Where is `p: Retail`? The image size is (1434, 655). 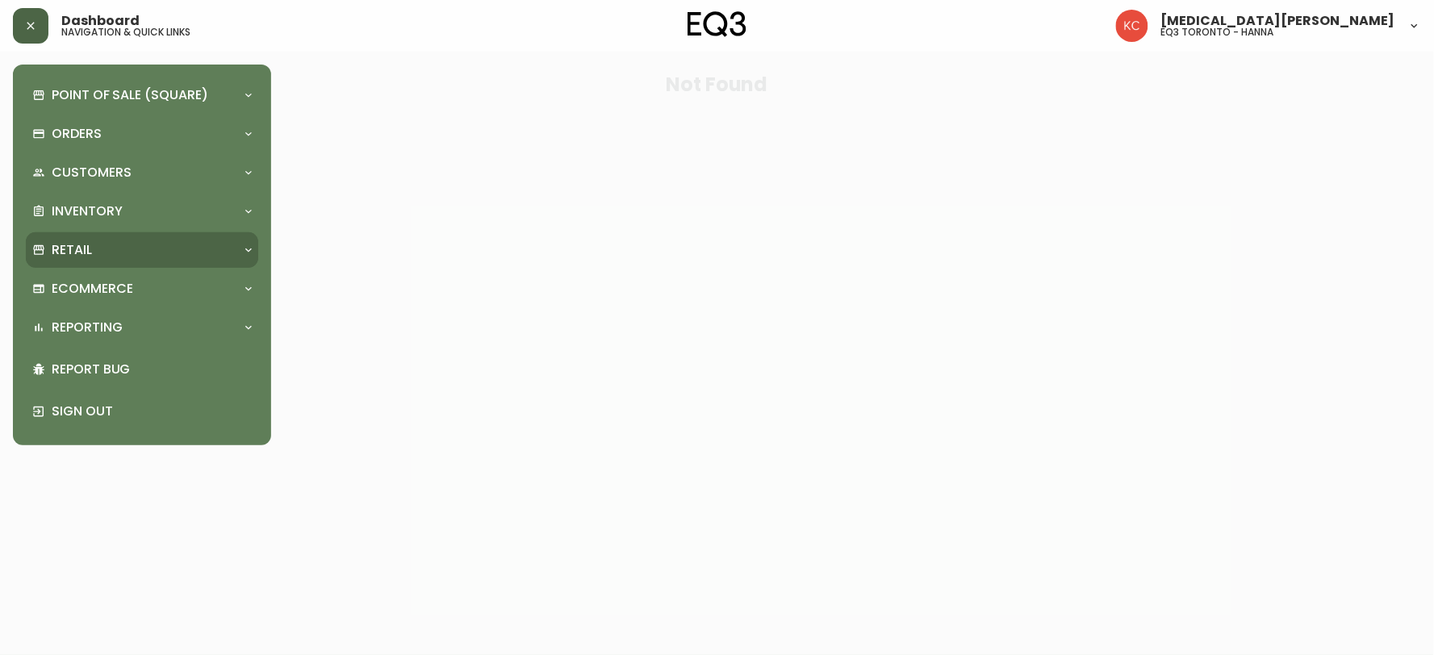 p: Retail is located at coordinates (72, 250).